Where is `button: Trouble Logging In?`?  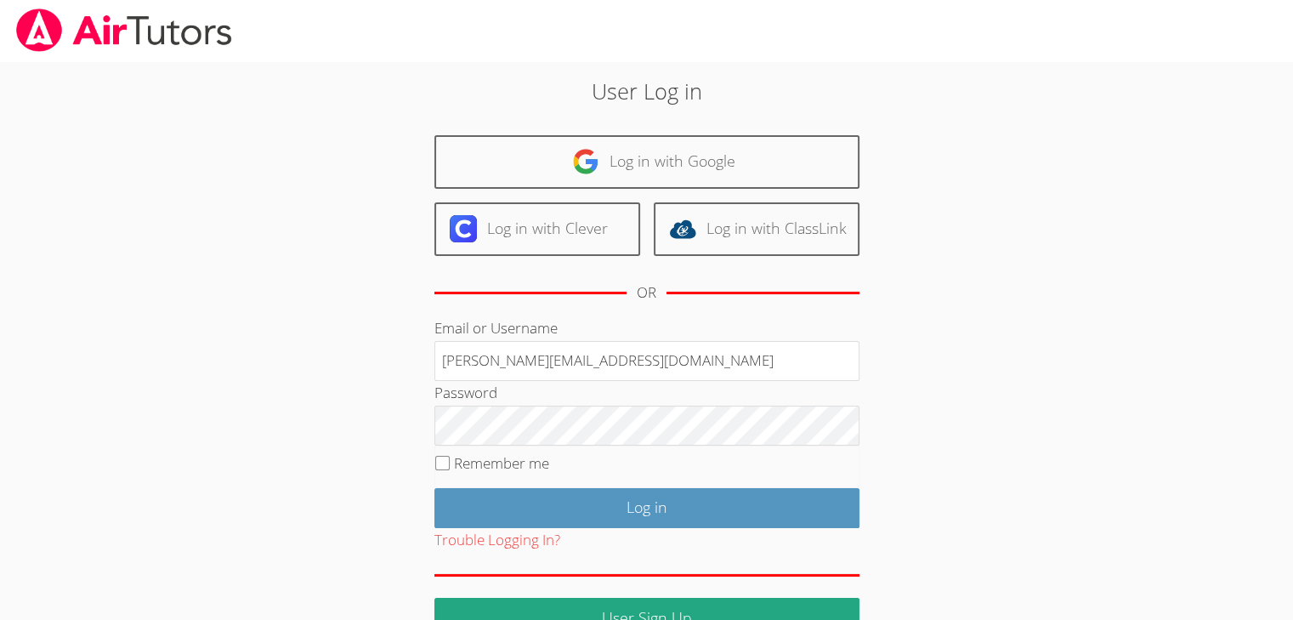 button: Trouble Logging In? is located at coordinates (497, 540).